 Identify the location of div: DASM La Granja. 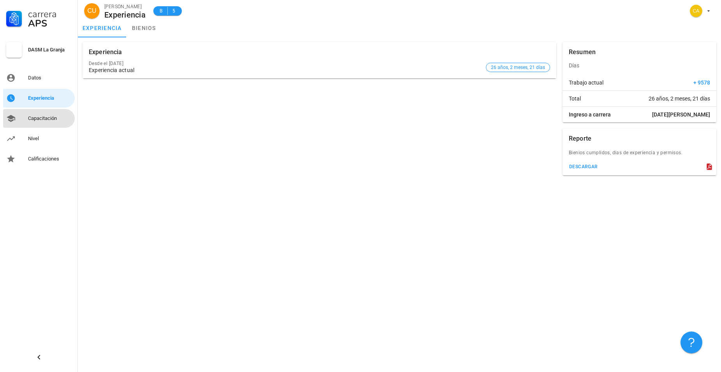
(50, 50).